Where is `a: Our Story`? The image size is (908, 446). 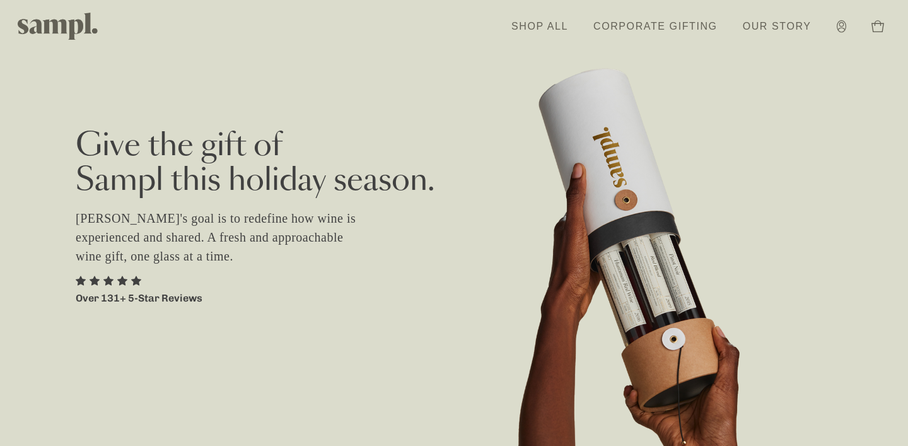
a: Our Story is located at coordinates (777, 26).